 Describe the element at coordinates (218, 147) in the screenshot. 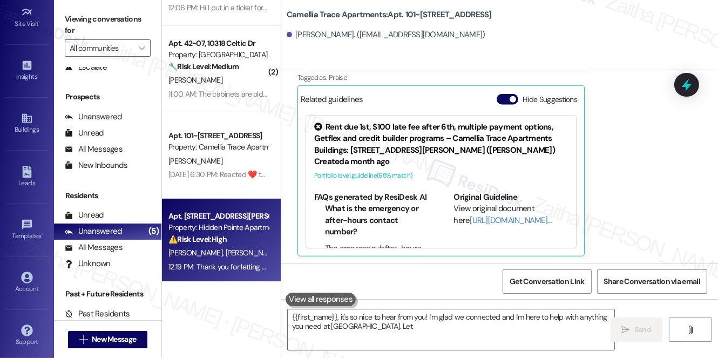

I see `div: Property: Camellia Trace Apartments` at that location.